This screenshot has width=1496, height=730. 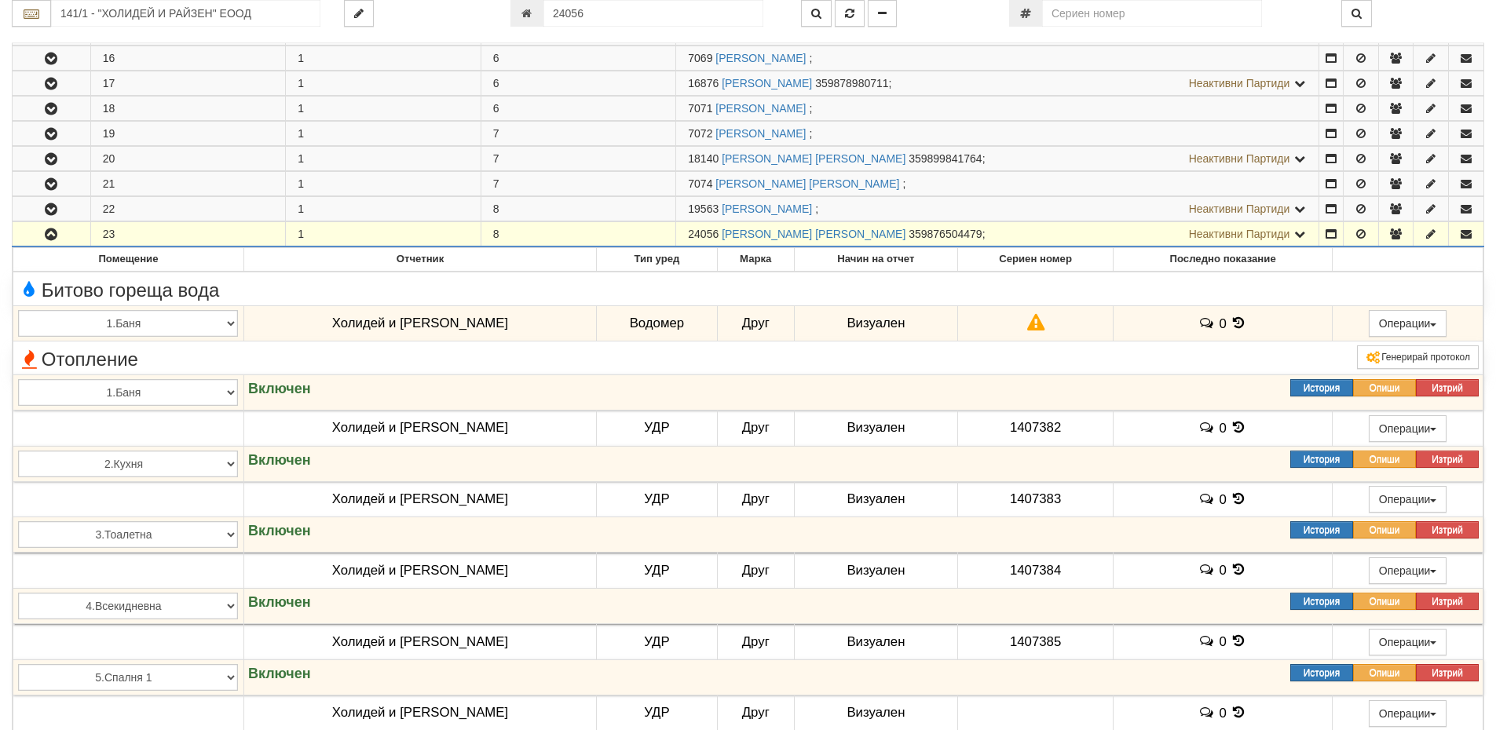 I want to click on span: 359899841764, so click(x=945, y=159).